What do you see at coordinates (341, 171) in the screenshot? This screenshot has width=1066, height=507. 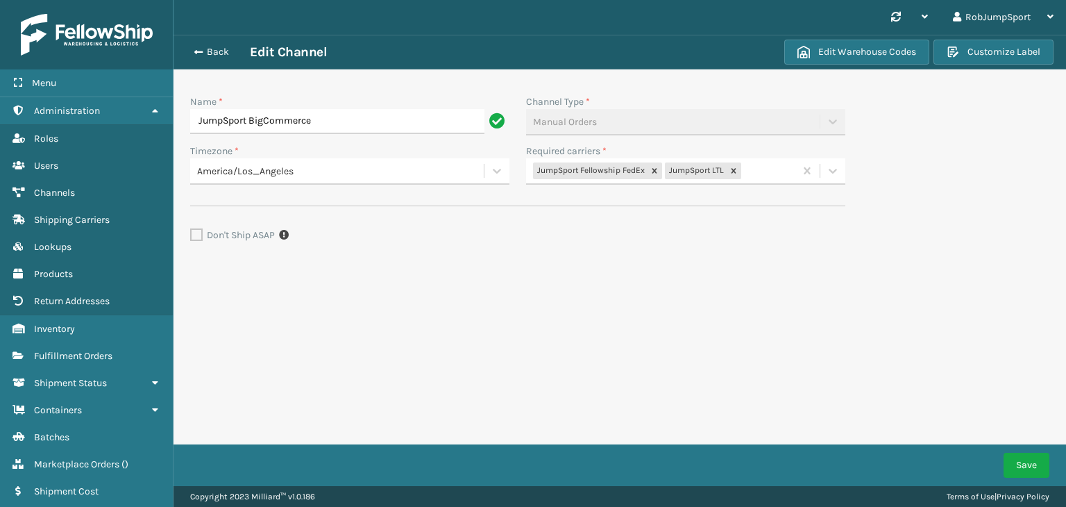 I see `div: America/Los_Angeles` at bounding box center [341, 171].